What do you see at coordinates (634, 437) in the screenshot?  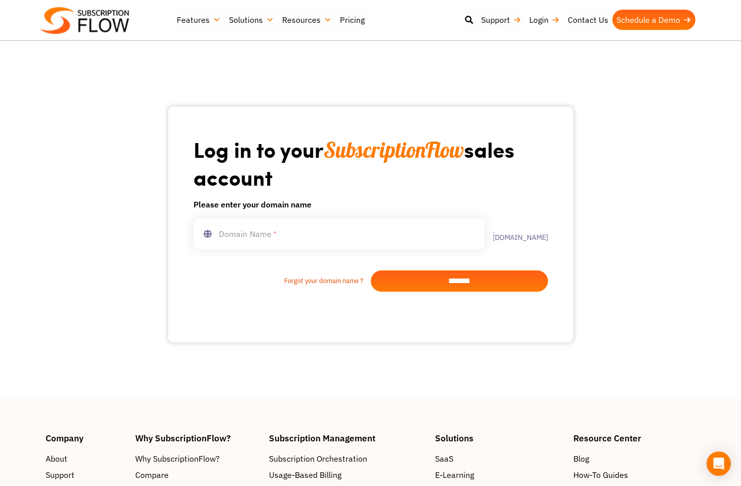 I see `h4: Resource Center` at bounding box center [634, 437].